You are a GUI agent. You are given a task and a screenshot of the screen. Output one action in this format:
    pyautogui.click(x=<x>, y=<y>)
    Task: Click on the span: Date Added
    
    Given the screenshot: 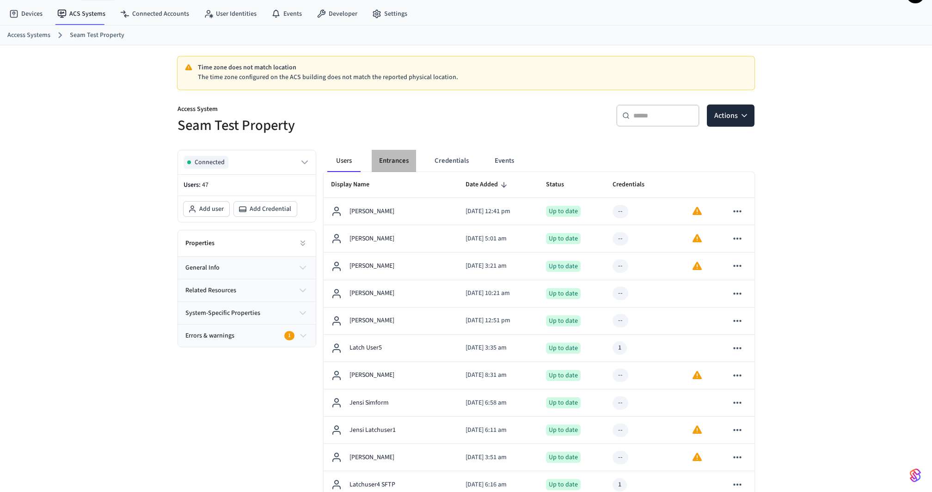 What is the action you would take?
    pyautogui.click(x=488, y=185)
    